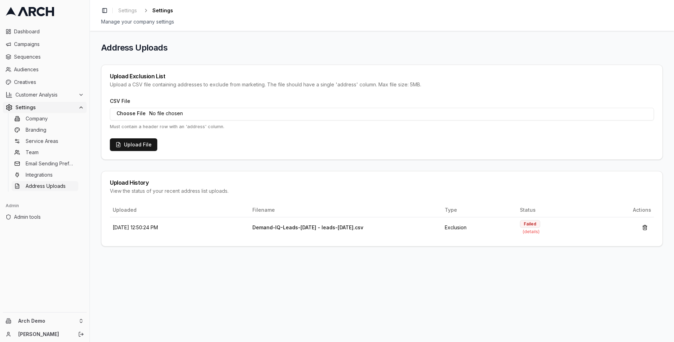  What do you see at coordinates (621, 210) in the screenshot?
I see `th: Actions` at bounding box center [621, 210].